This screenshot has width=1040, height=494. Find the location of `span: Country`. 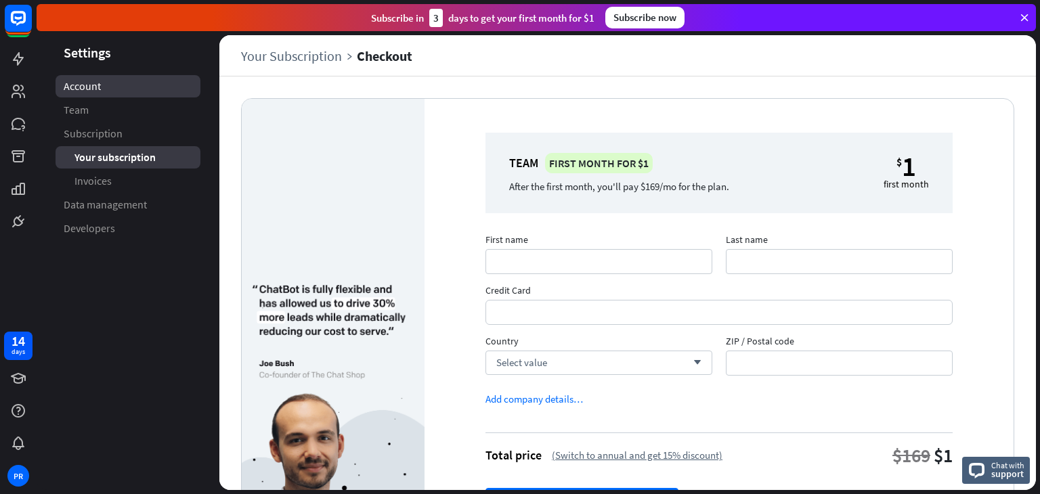

span: Country is located at coordinates (599, 343).